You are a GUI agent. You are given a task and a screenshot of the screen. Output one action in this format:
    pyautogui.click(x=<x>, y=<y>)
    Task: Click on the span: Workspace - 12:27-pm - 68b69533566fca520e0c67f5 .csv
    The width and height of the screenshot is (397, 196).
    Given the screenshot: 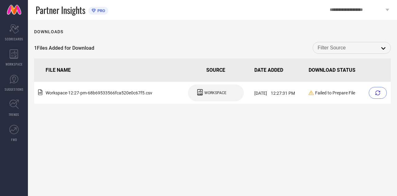 What is the action you would take?
    pyautogui.click(x=99, y=93)
    